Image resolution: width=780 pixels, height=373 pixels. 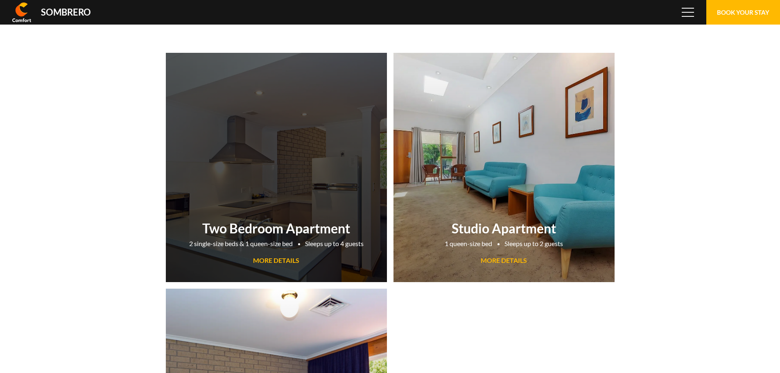 I want to click on li: 1 queen-size bed, so click(x=468, y=243).